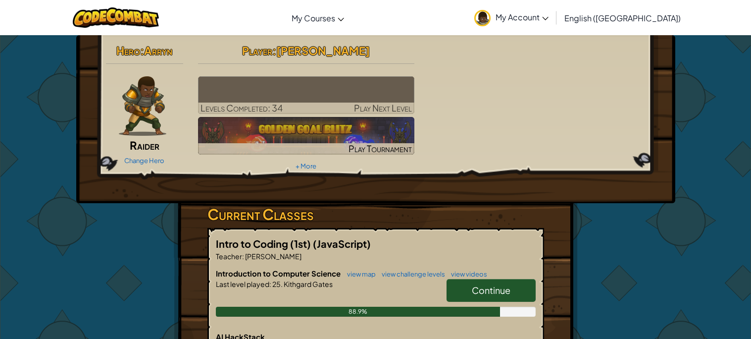 This screenshot has width=751, height=339. What do you see at coordinates (308, 284) in the screenshot?
I see `span: Kithgard Gates` at bounding box center [308, 284].